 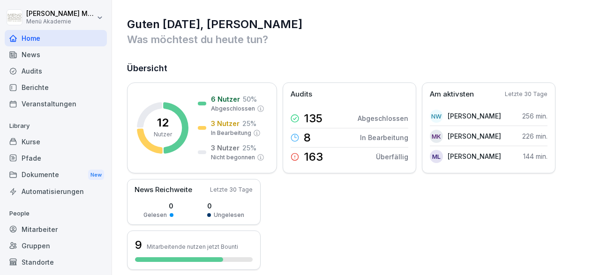 What do you see at coordinates (56, 214) in the screenshot?
I see `p: People` at bounding box center [56, 214].